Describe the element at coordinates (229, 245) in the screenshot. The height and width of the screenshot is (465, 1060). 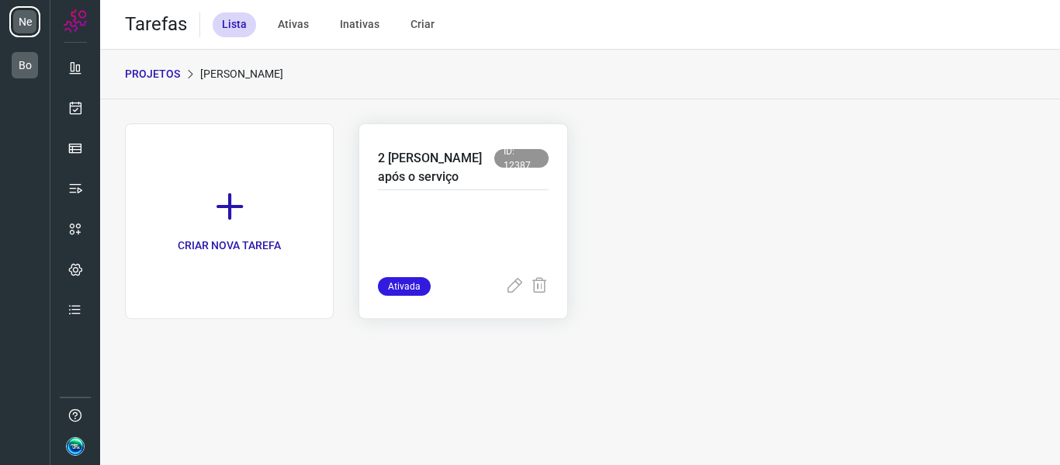
I see `p: CRIAR NOVA TAREFA` at that location.